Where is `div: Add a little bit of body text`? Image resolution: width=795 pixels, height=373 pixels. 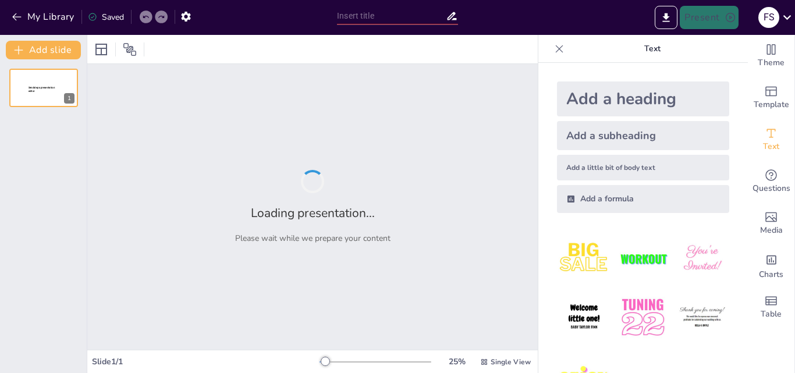
div: Add a little bit of body text is located at coordinates (643, 168).